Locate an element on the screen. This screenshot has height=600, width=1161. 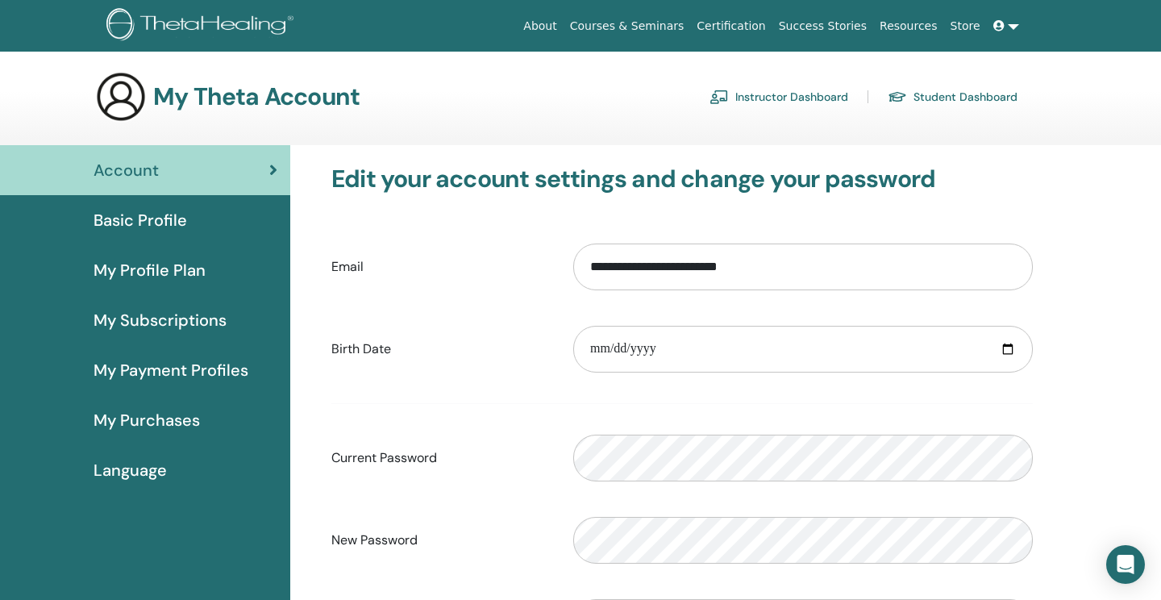
label: Current Password is located at coordinates (440, 458).